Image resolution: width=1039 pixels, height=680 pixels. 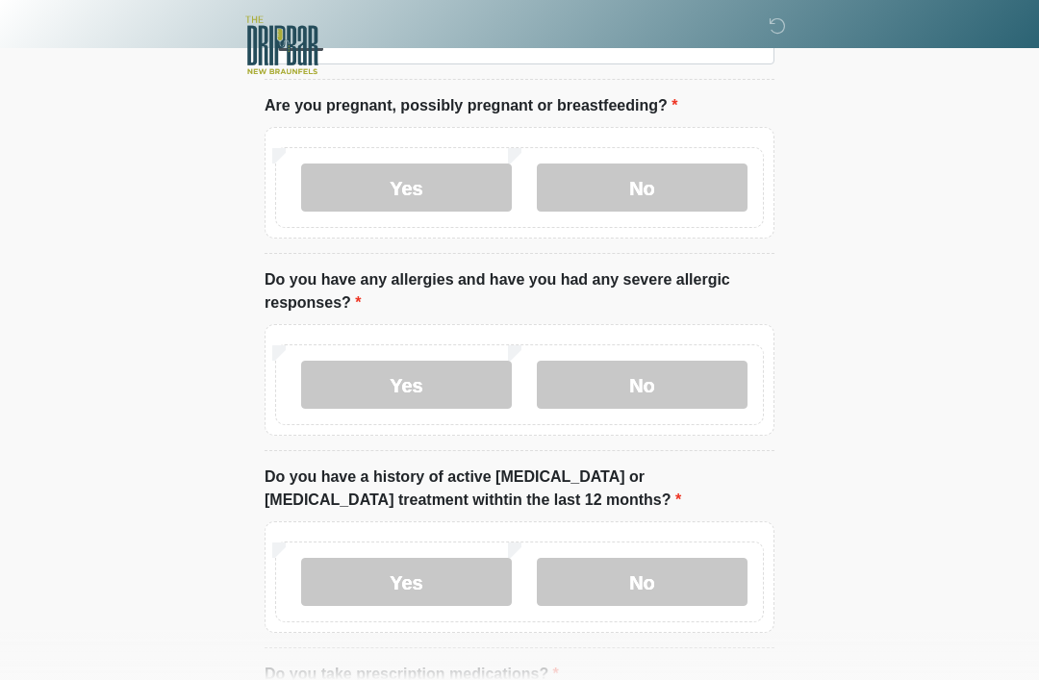 I want to click on label: Are you pregnant, possibly pregnant or breastfeeding?, so click(x=471, y=106).